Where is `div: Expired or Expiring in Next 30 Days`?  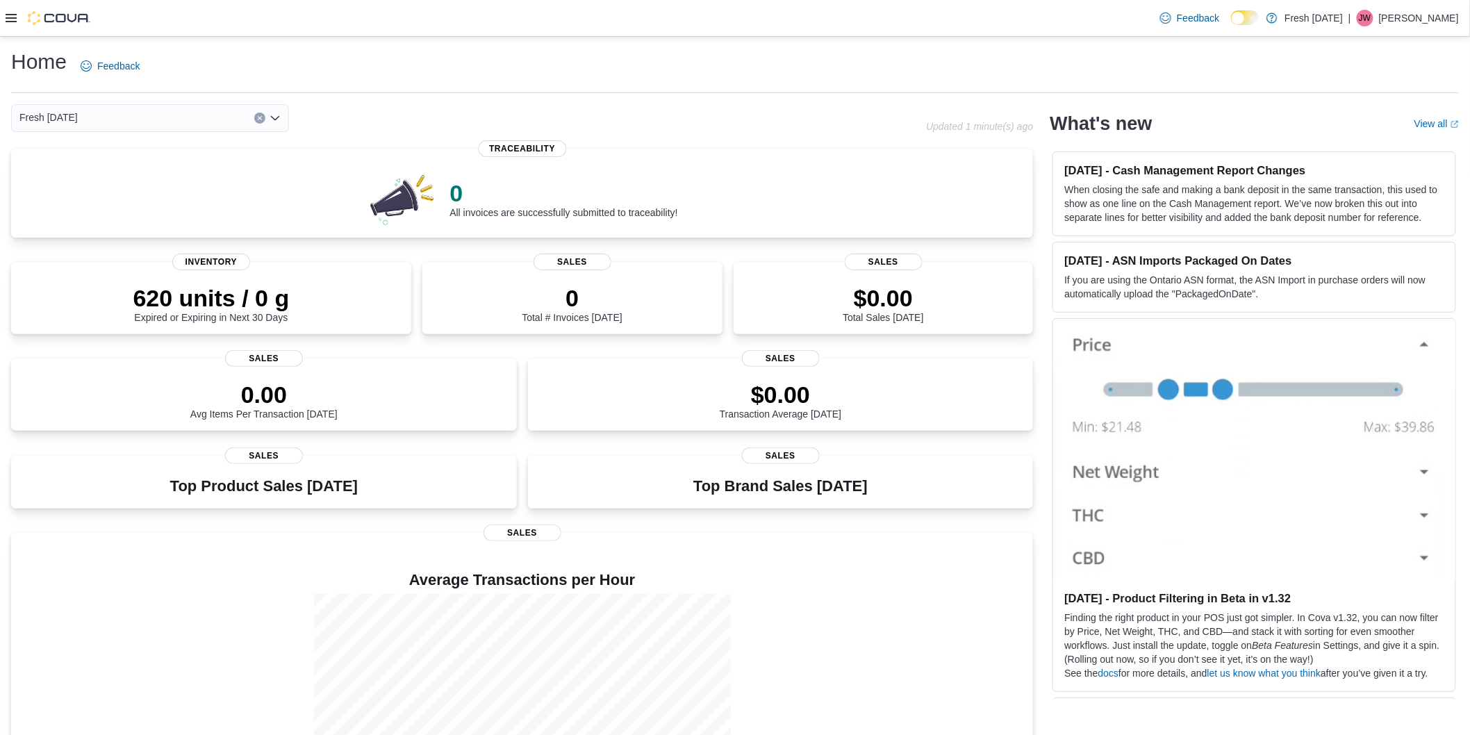 div: Expired or Expiring in Next 30 Days is located at coordinates (210, 303).